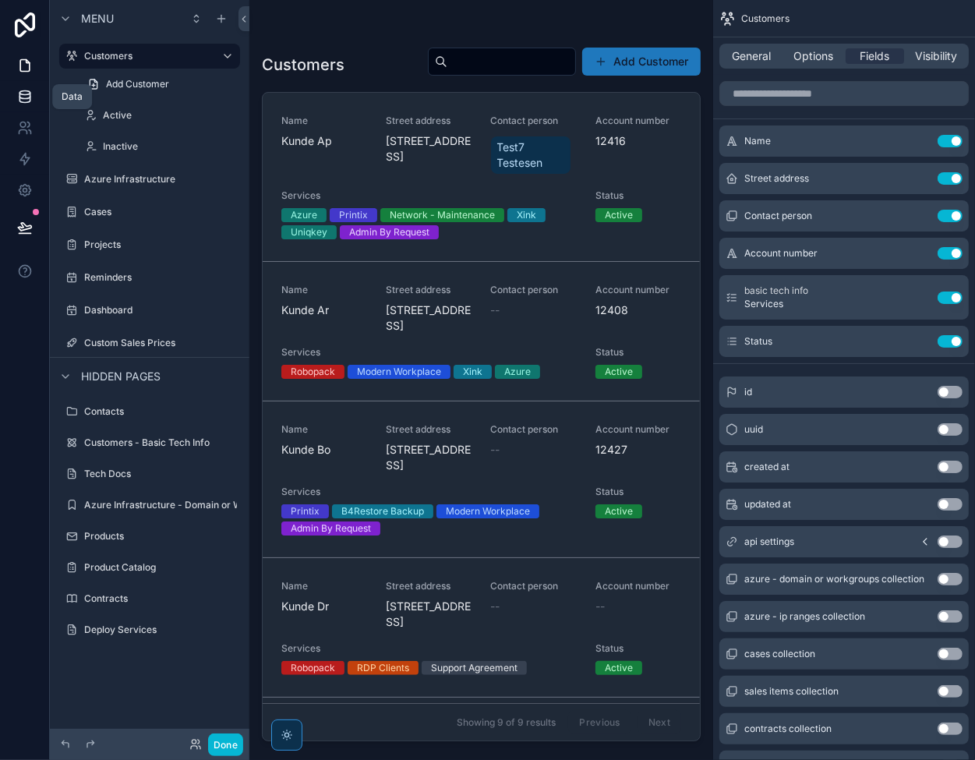  Describe the element at coordinates (804, 617) in the screenshot. I see `span: azure - ip ranges collection` at that location.